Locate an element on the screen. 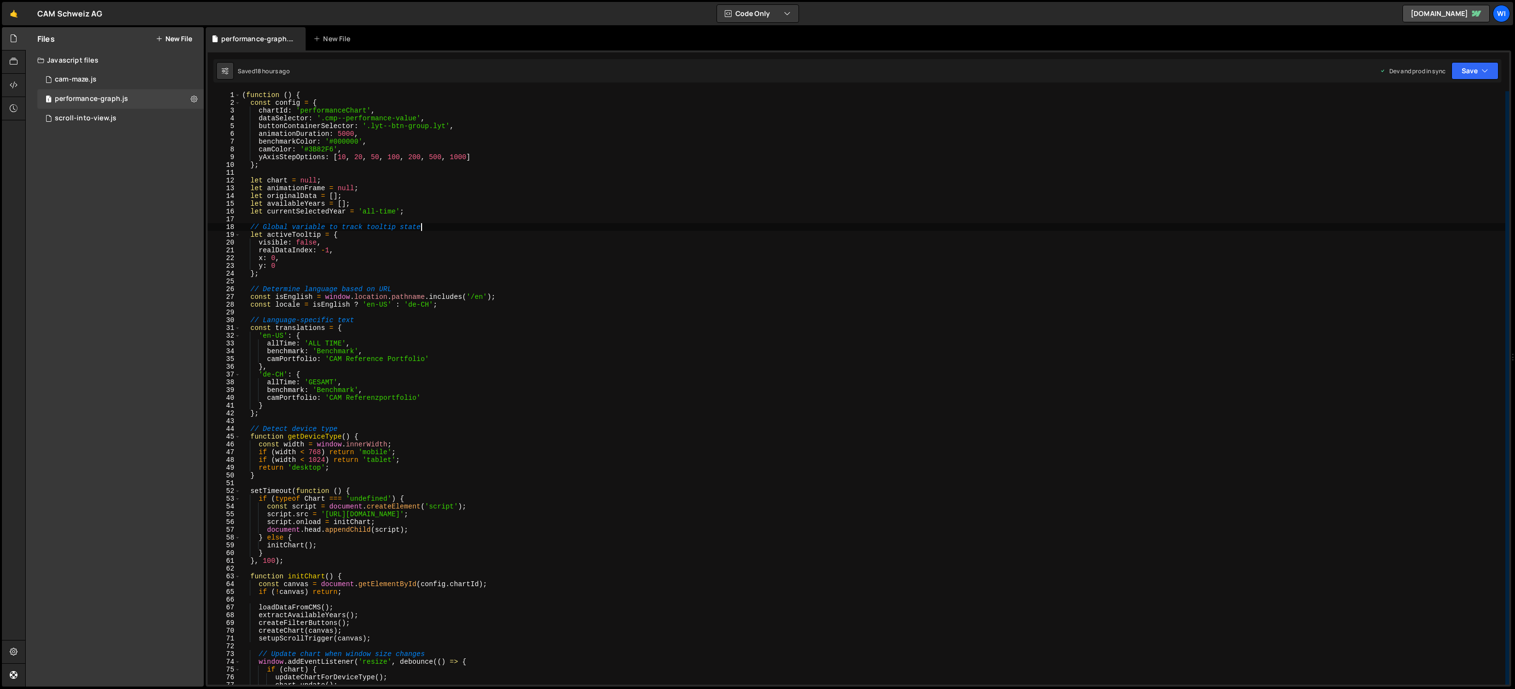  div: 10 is located at coordinates (224, 165).